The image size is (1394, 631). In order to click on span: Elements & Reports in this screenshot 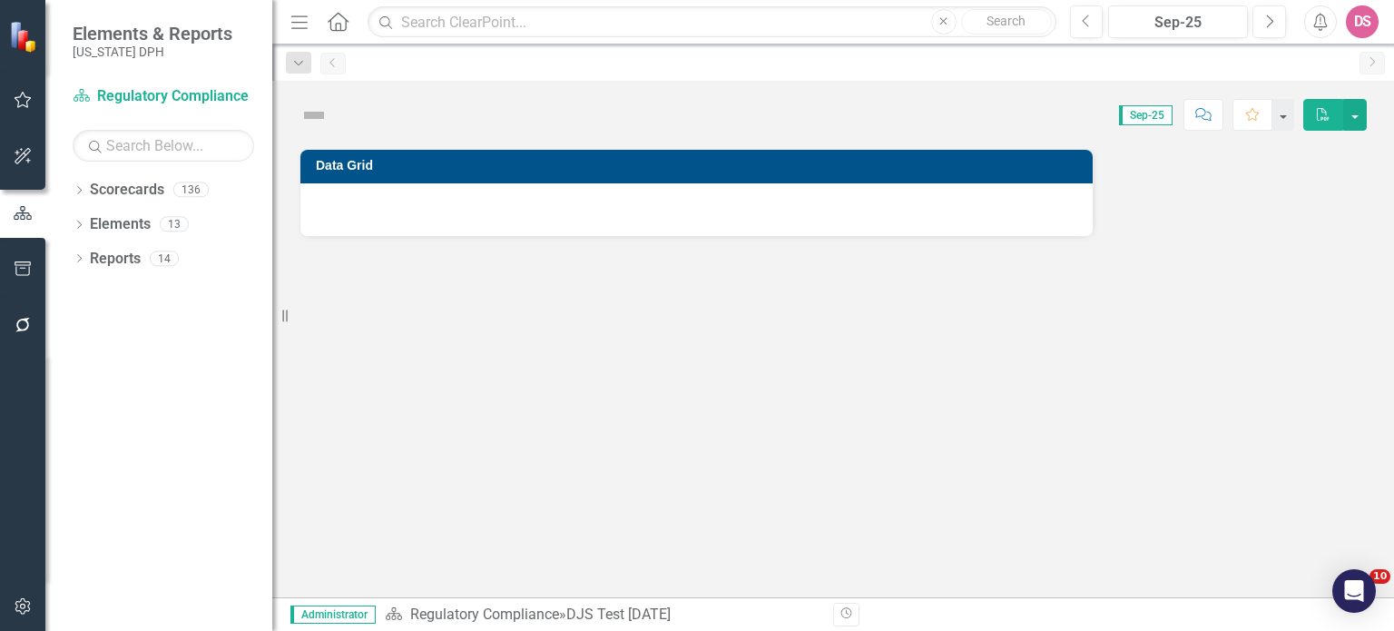, I will do `click(152, 34)`.